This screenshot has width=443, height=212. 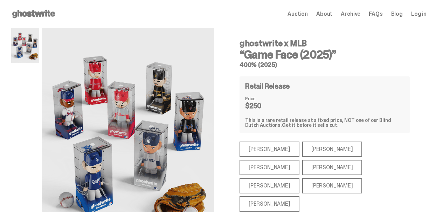 I want to click on div: This is a rare retail release at a fixed price, NOT one of our Blind Dutch Auctions., so click(x=325, y=123).